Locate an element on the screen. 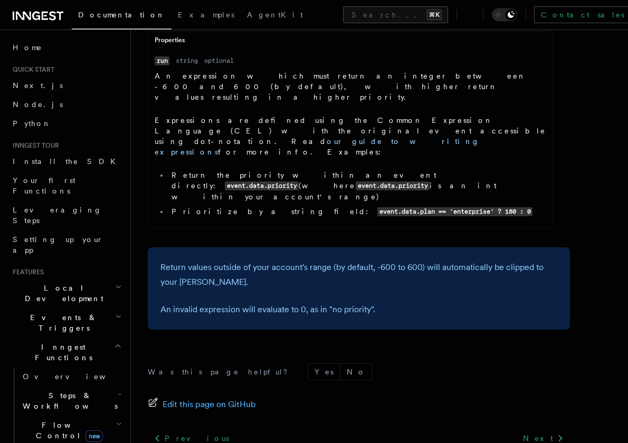 The width and height of the screenshot is (628, 443). a: Documentation is located at coordinates (121, 16).